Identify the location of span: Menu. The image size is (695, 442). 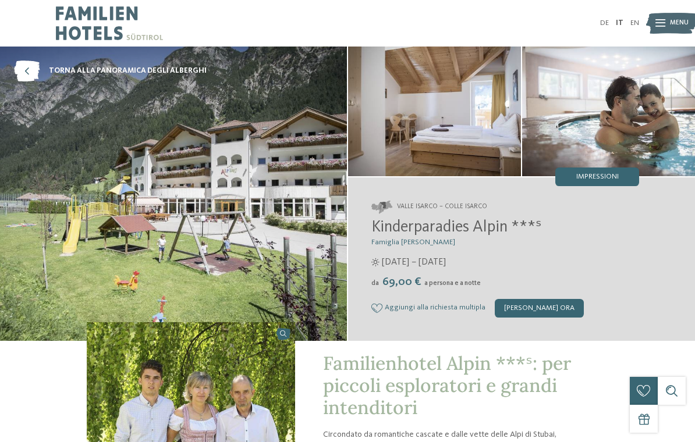
(679, 23).